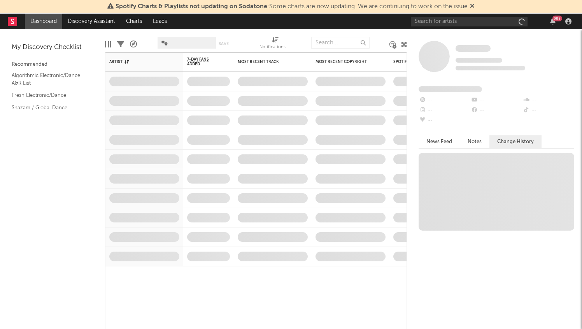 The width and height of the screenshot is (582, 329). I want to click on a: Leads, so click(160, 21).